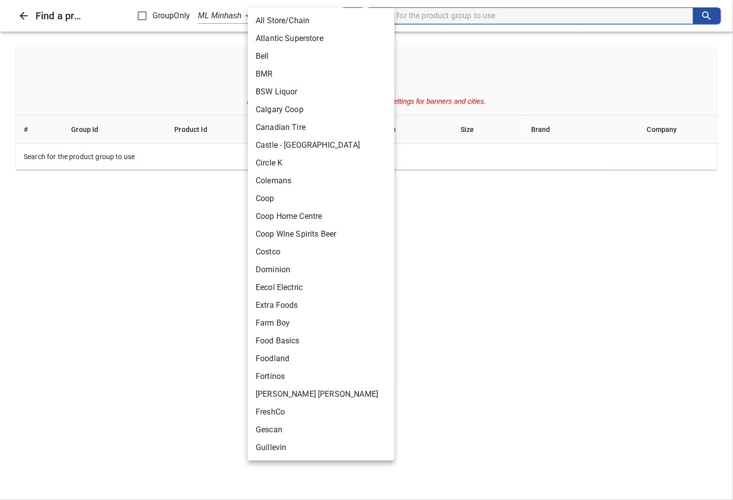 This screenshot has width=733, height=500. I want to click on li: Colemans, so click(325, 181).